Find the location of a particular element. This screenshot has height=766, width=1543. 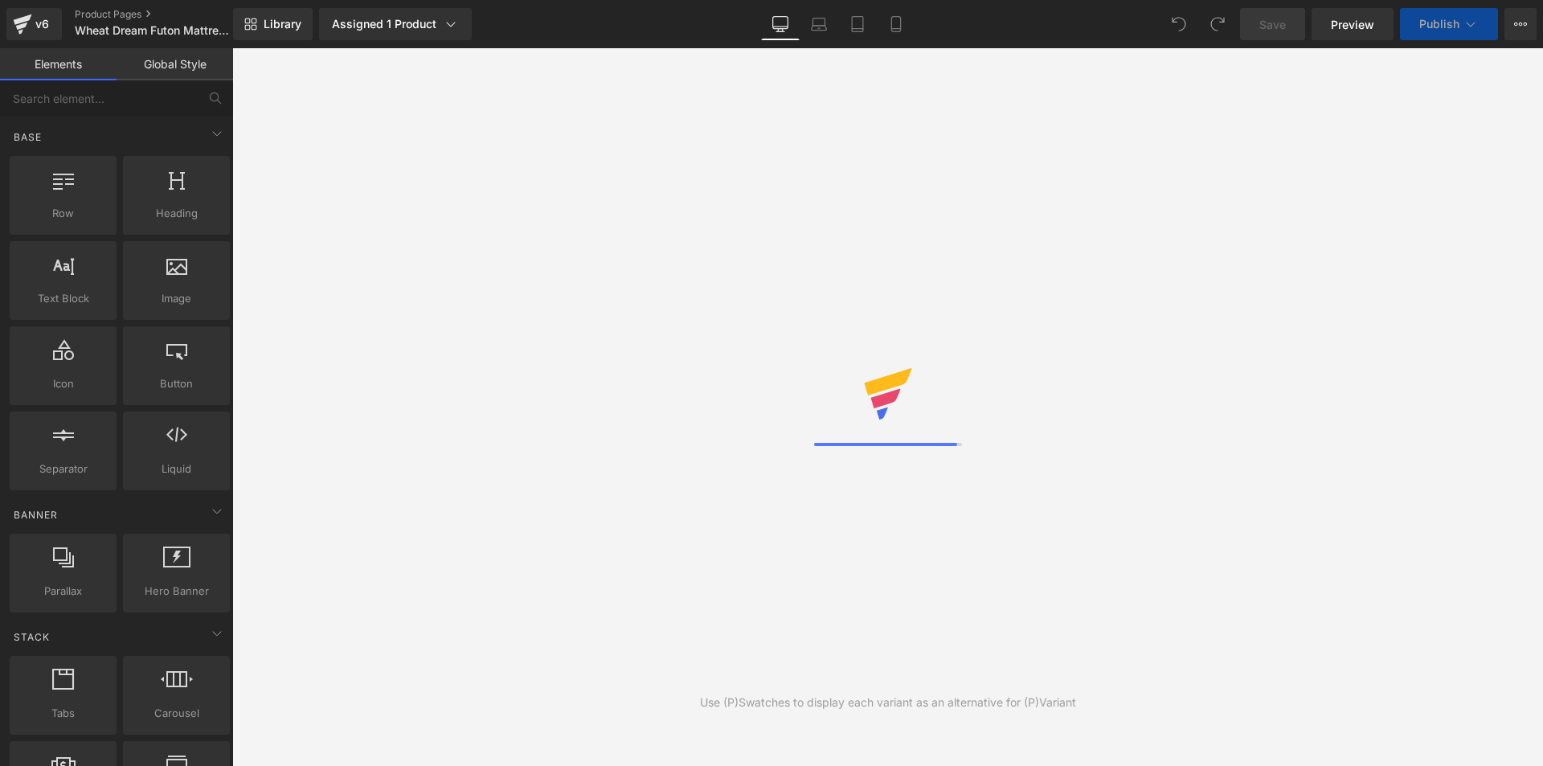

a: Tablet is located at coordinates (857, 24).